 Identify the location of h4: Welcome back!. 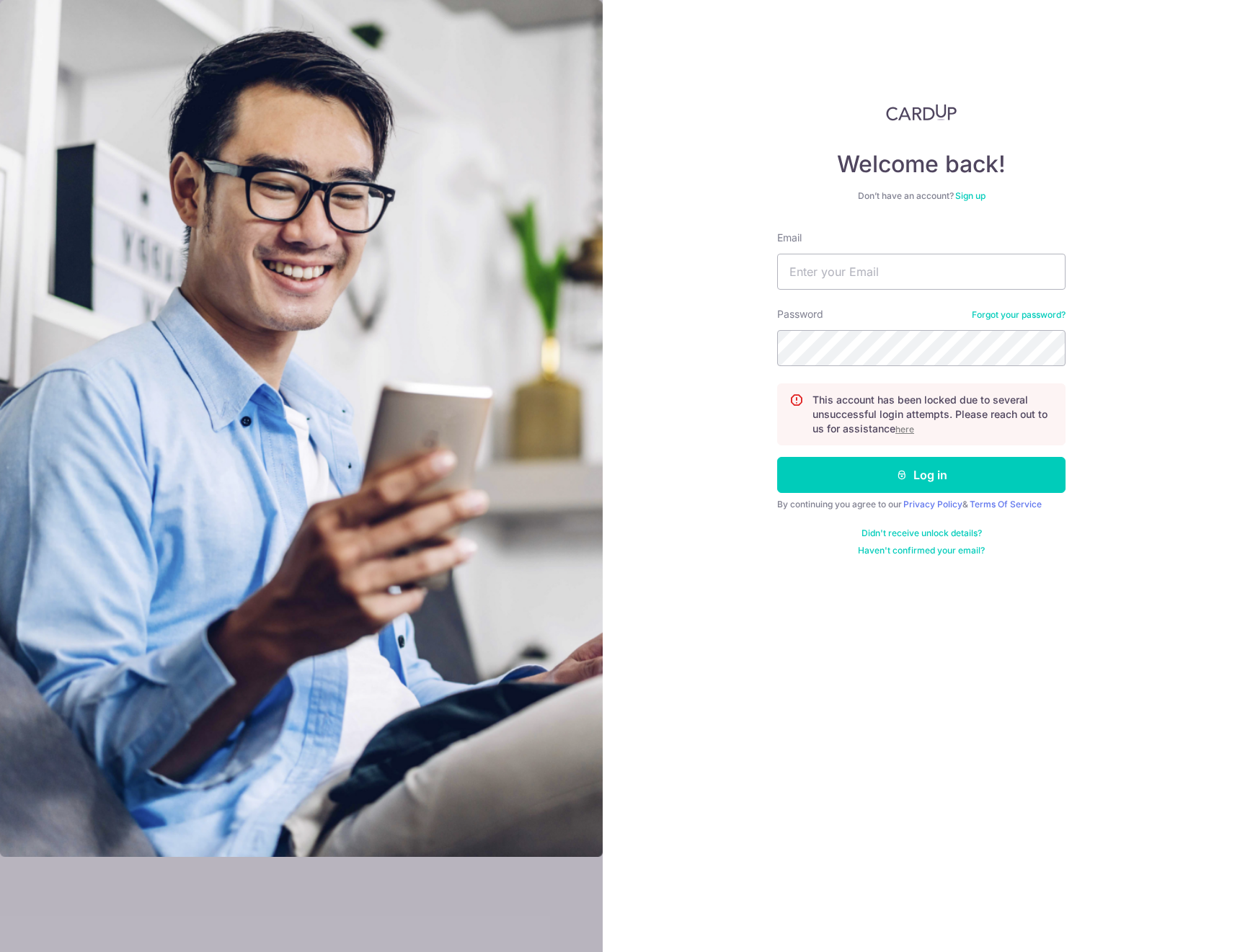
(921, 165).